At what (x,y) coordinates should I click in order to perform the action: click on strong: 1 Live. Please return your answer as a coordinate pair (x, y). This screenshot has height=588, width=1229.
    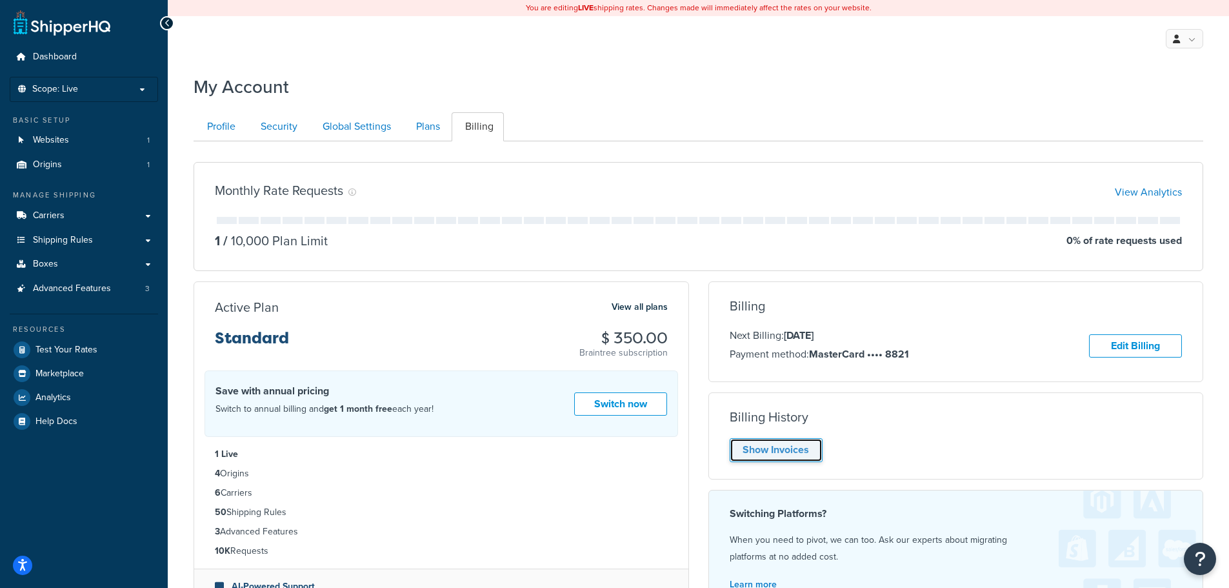
    Looking at the image, I should click on (226, 453).